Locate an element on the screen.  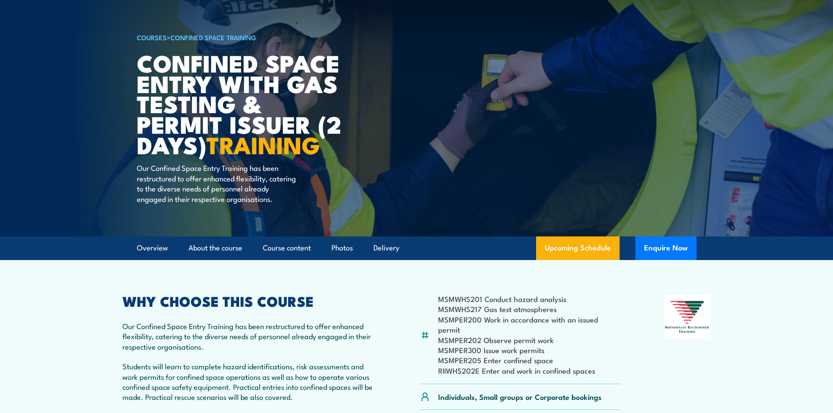
a: Confined Space Training is located at coordinates (213, 37).